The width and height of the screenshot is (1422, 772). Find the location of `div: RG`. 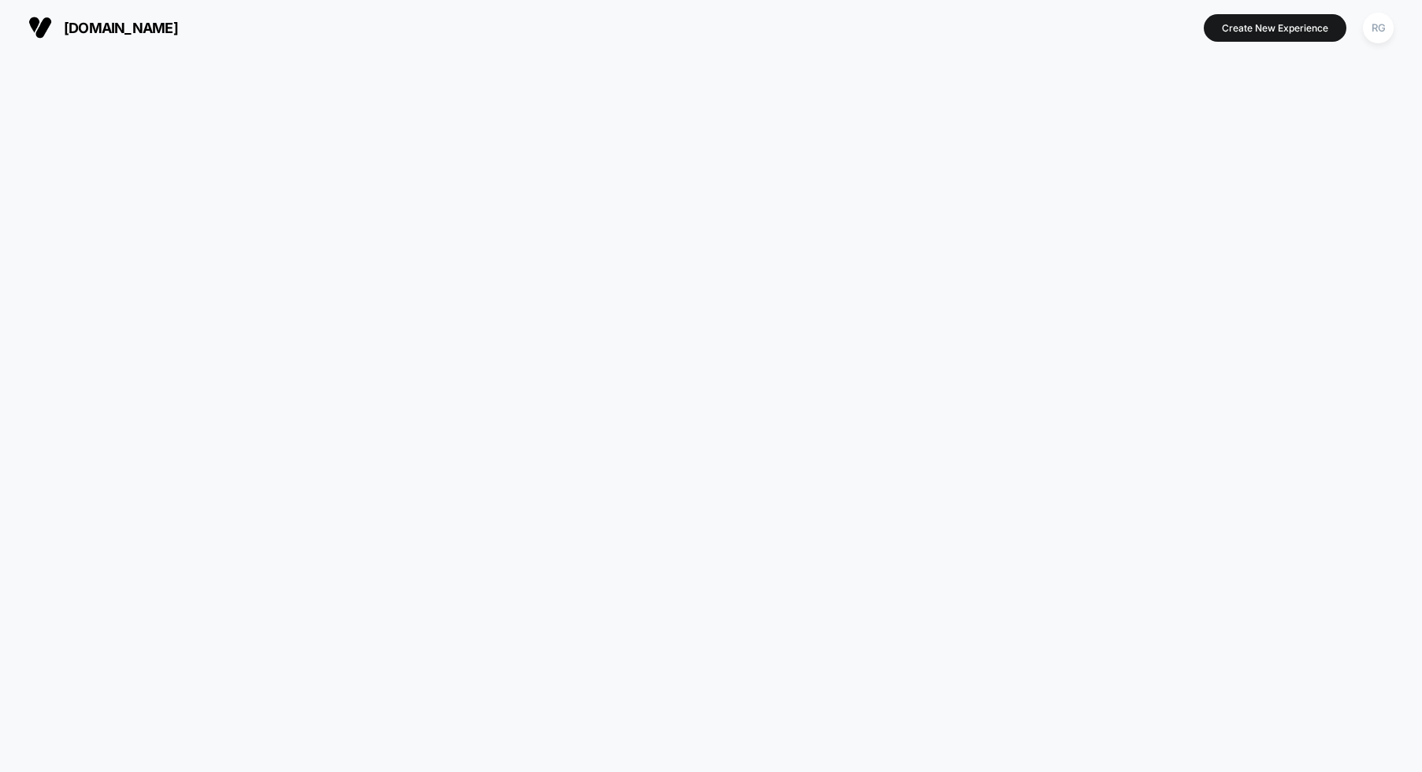

div: RG is located at coordinates (1378, 28).